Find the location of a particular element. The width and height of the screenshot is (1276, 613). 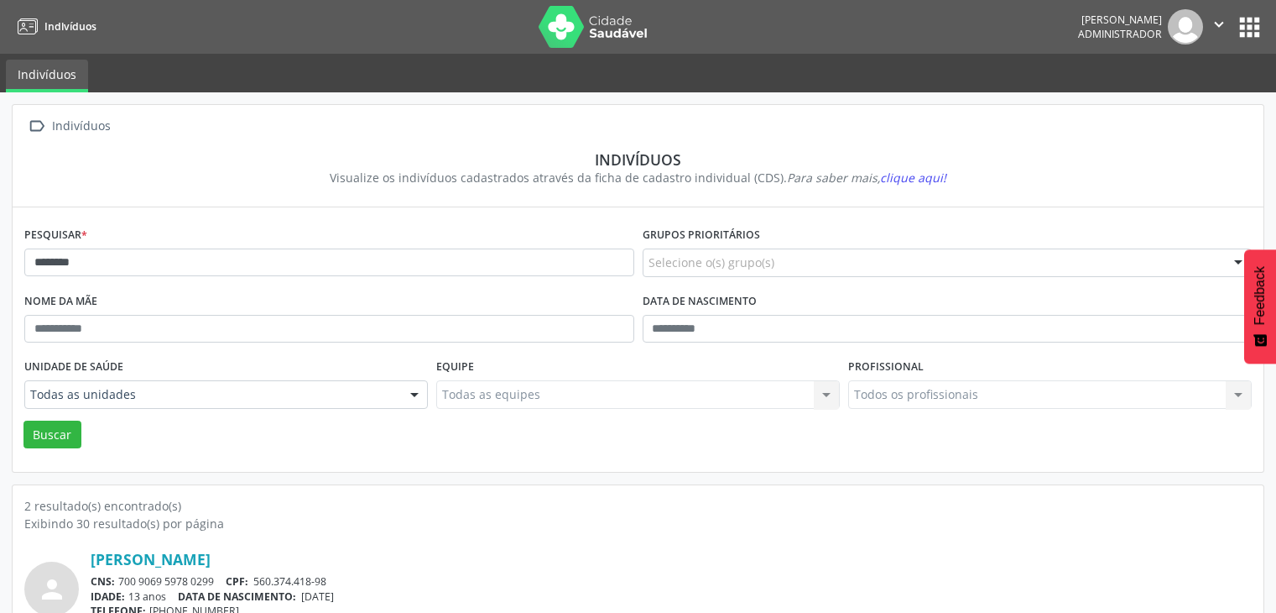

div: Exibindo 30 resultado(s) por página is located at coordinates (638, 523).